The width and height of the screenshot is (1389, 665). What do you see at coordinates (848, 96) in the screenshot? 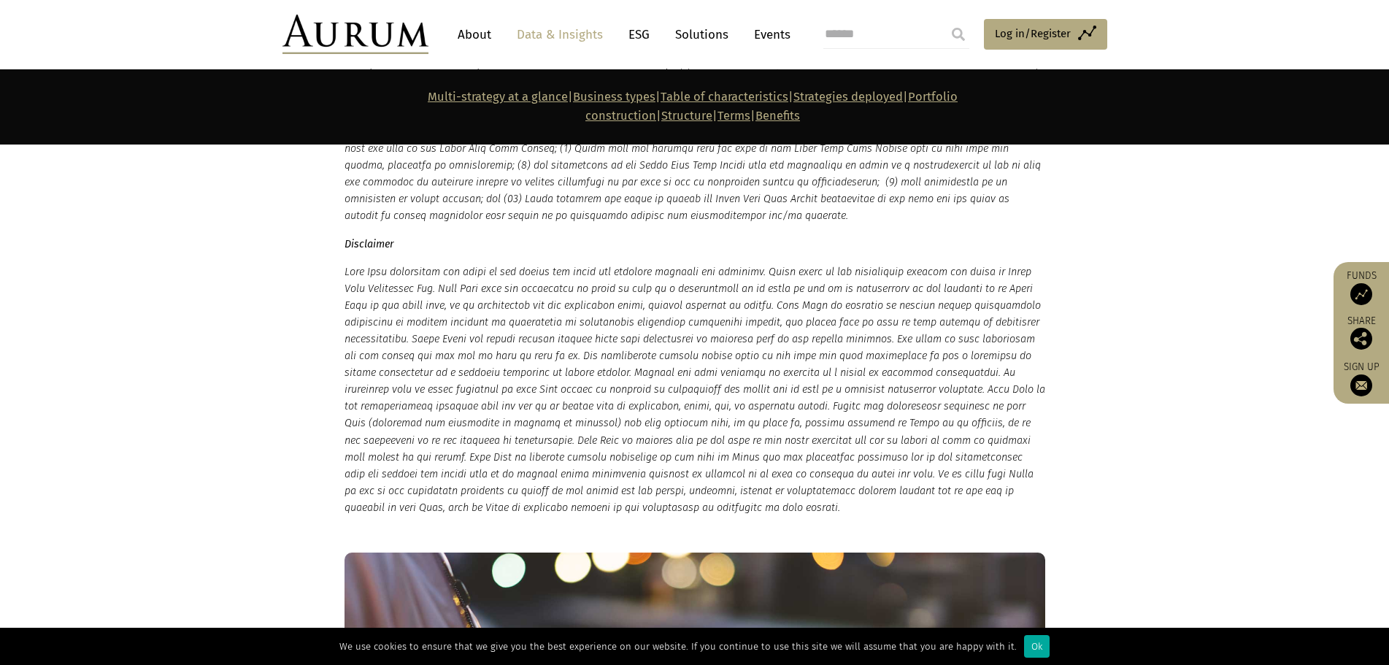
I see `a: Strategies deployed` at bounding box center [848, 96].